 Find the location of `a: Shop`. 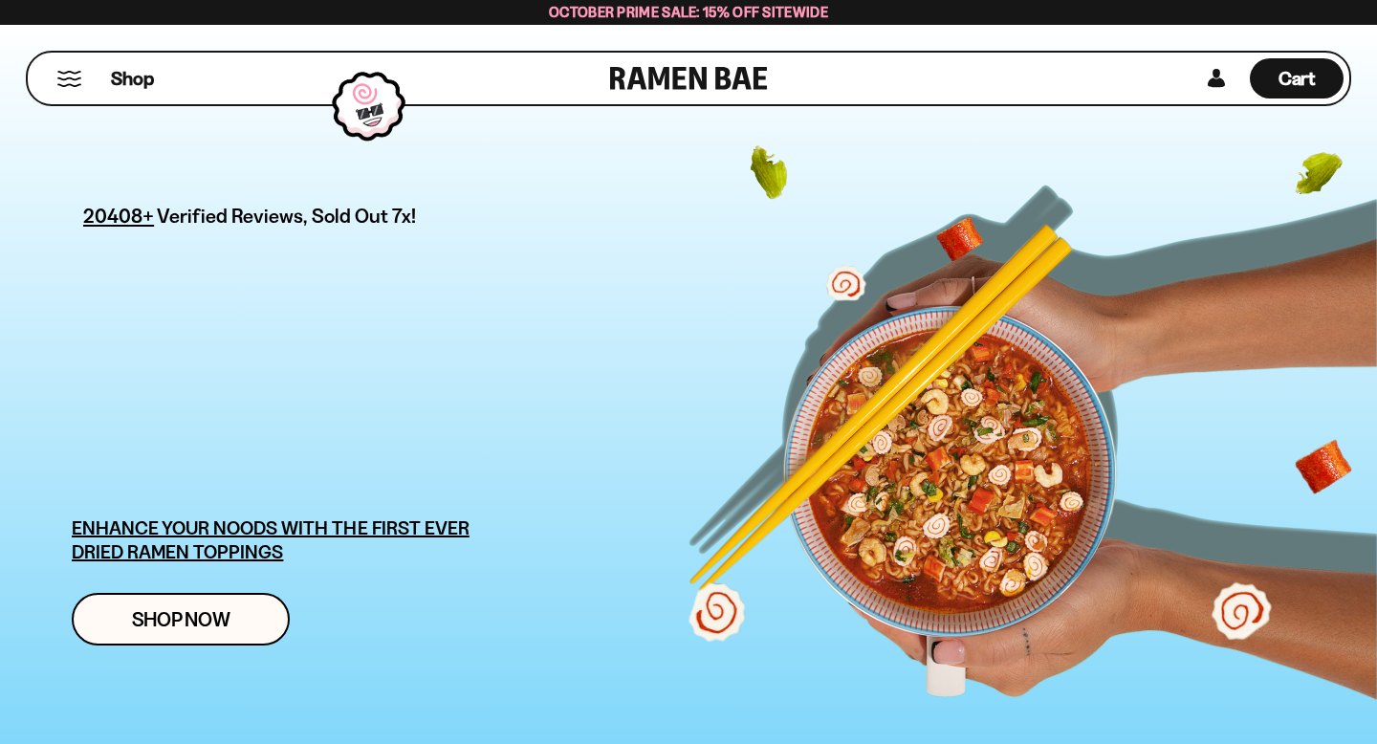

a: Shop is located at coordinates (132, 78).